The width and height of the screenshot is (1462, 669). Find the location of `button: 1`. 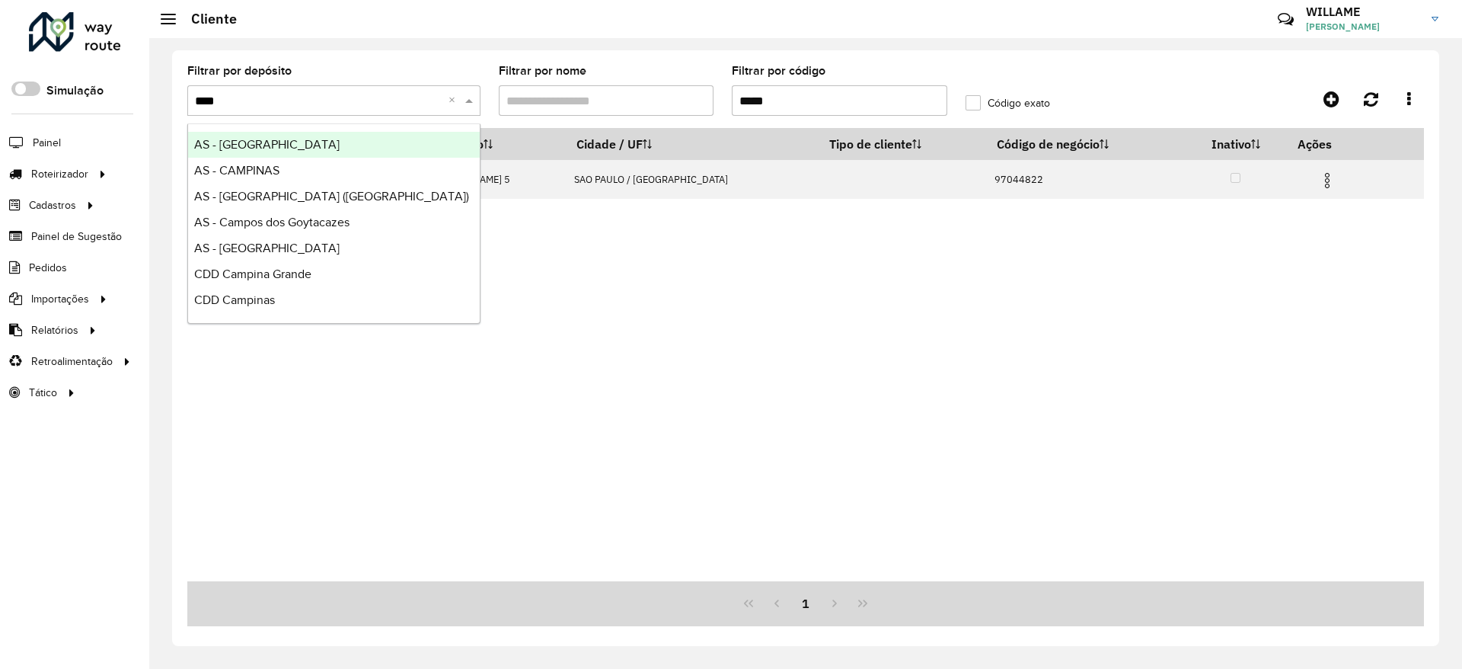

button: 1 is located at coordinates (806, 603).